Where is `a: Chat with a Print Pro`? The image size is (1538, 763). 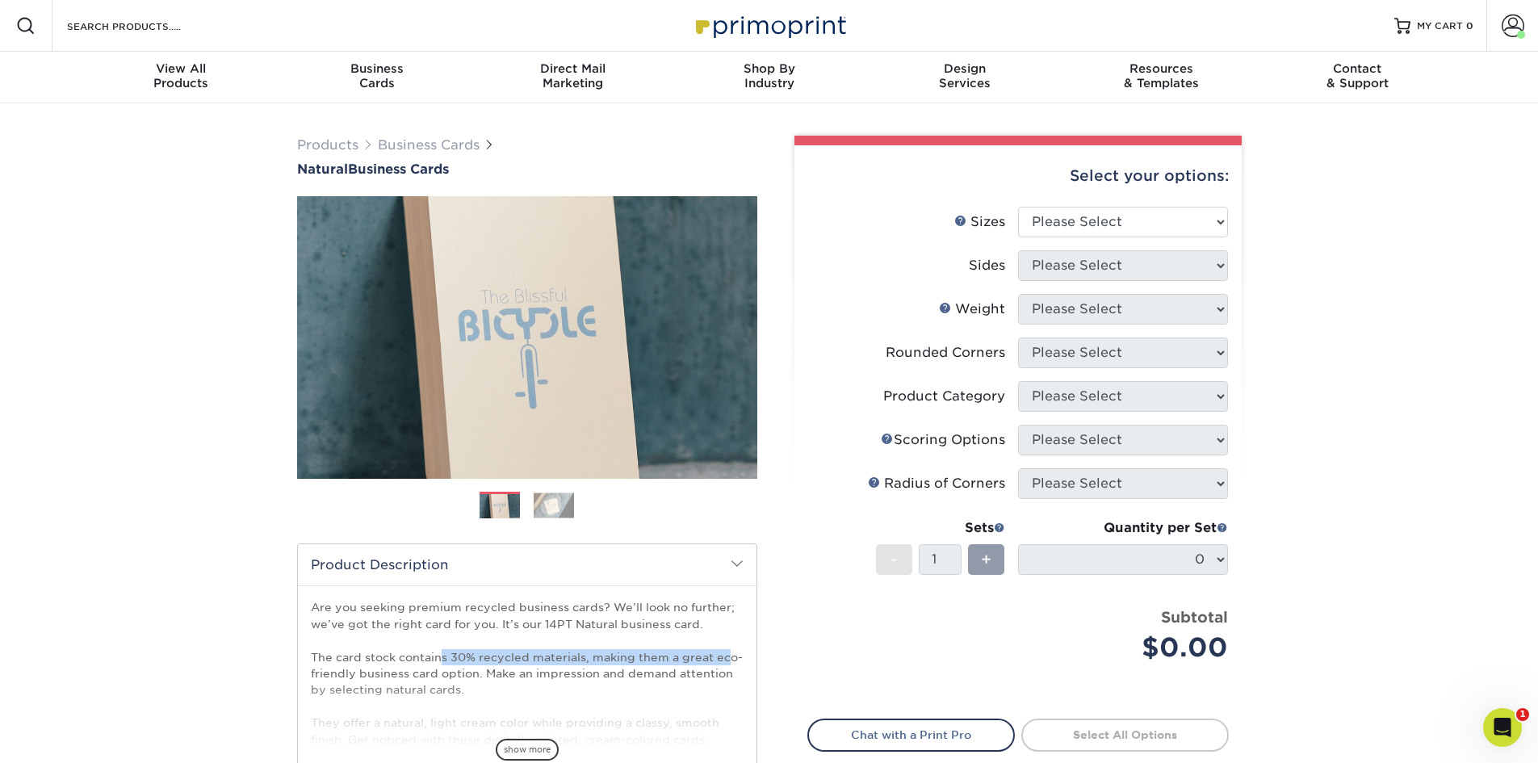
a: Chat with a Print Pro is located at coordinates (911, 735).